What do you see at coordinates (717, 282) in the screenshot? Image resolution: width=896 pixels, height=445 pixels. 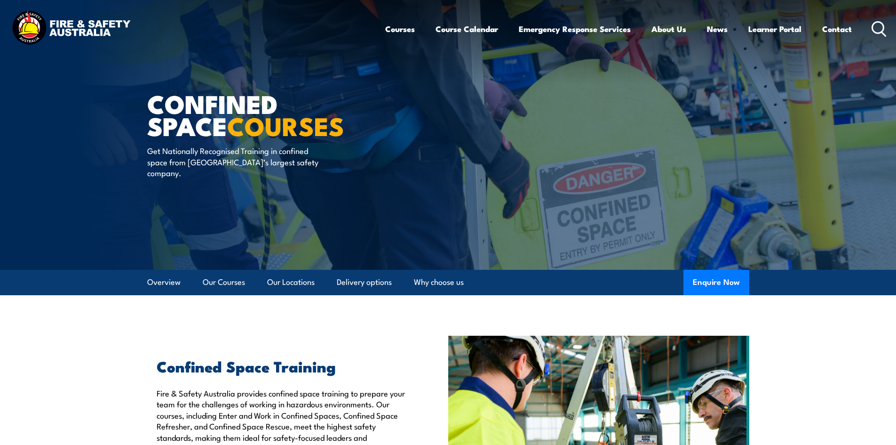 I see `button: Enquire Now` at bounding box center [717, 282].